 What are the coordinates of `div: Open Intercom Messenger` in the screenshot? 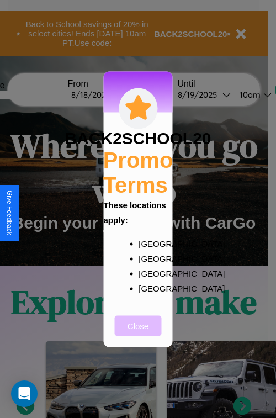 It's located at (24, 394).